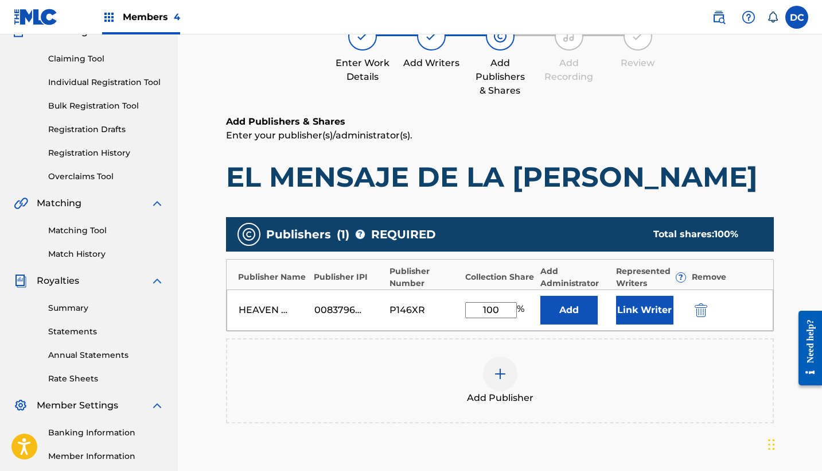 Image resolution: width=822 pixels, height=471 pixels. Describe the element at coordinates (701, 310) in the screenshot. I see `img: 12a2ab48e56ec057fbd8.svg` at that location.